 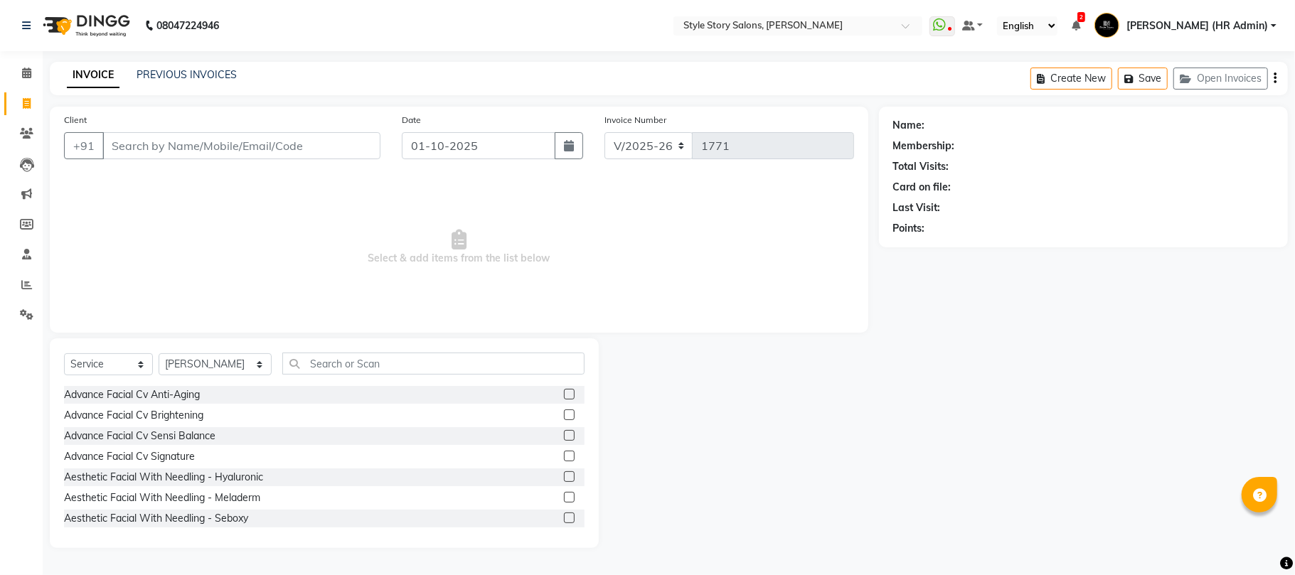 I want to click on div: Card on file:, so click(x=923, y=187).